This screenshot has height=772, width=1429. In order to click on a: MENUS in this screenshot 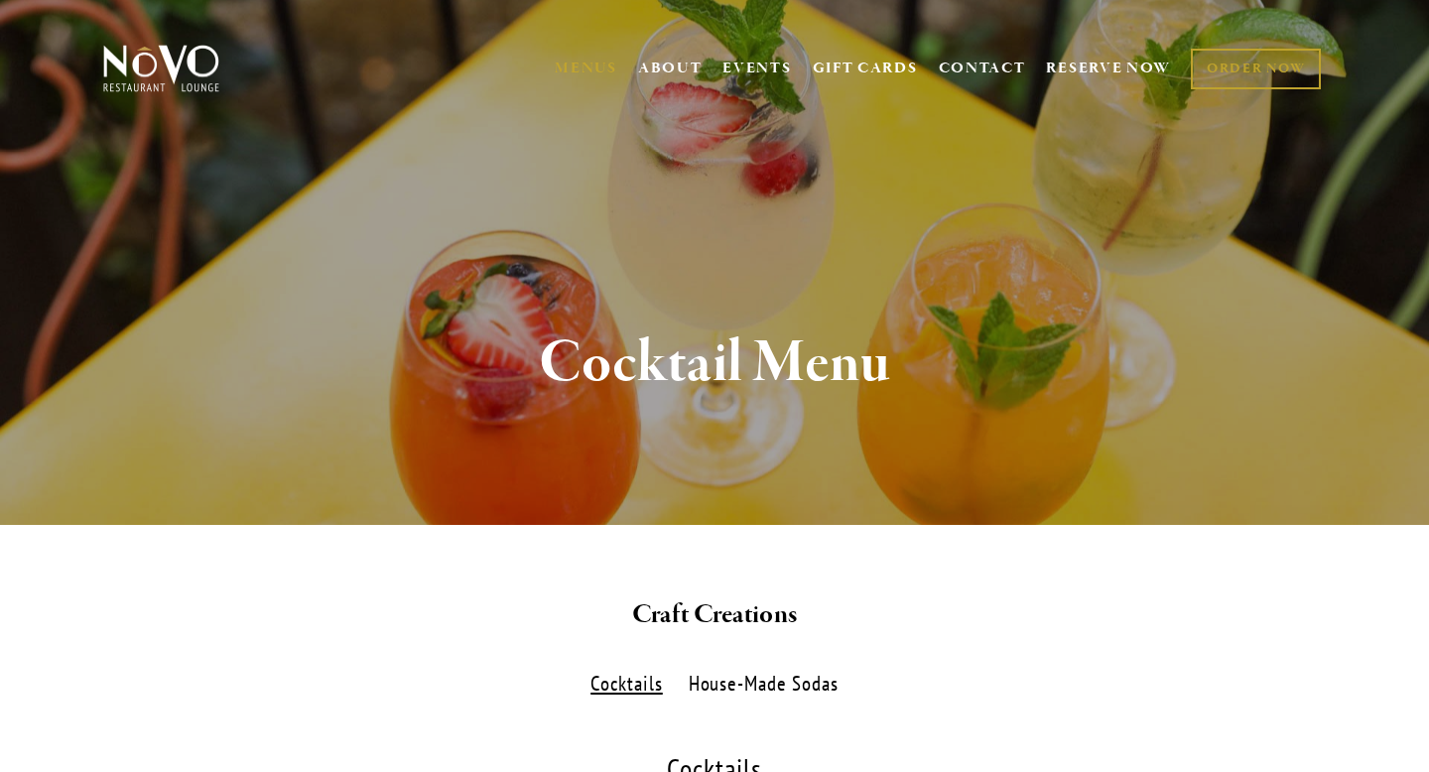, I will do `click(586, 68)`.